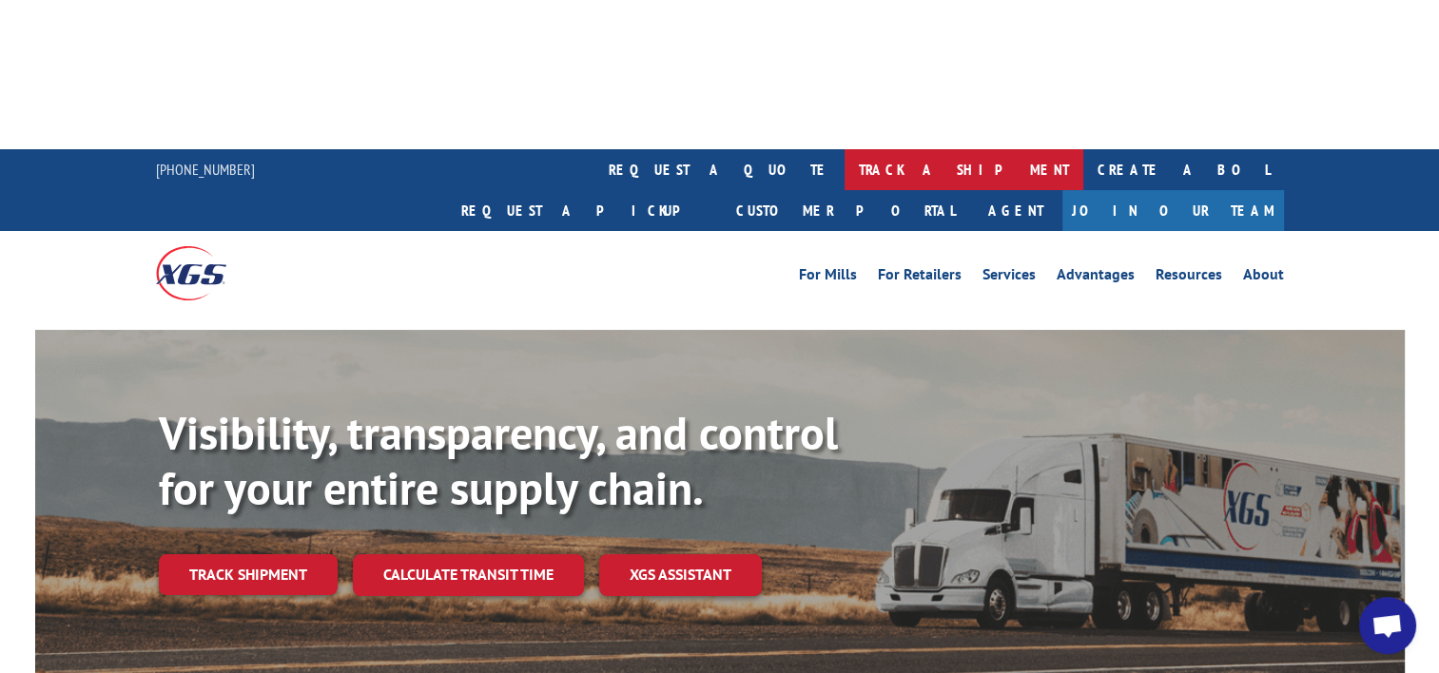 This screenshot has width=1439, height=673. I want to click on a: XGS ASSISTANT, so click(680, 574).